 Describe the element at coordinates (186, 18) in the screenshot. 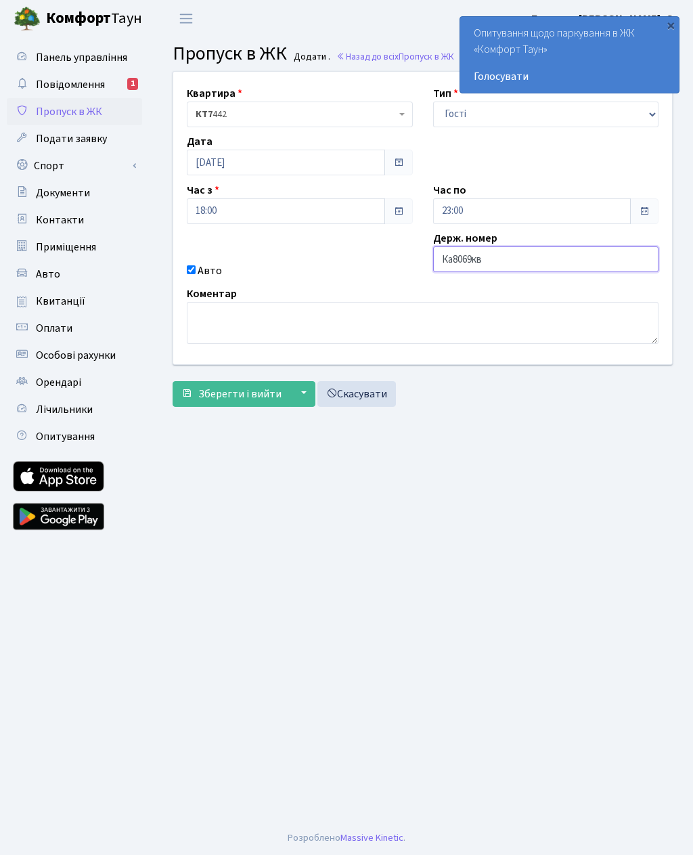

I see `button: Переключити навігацію` at that location.